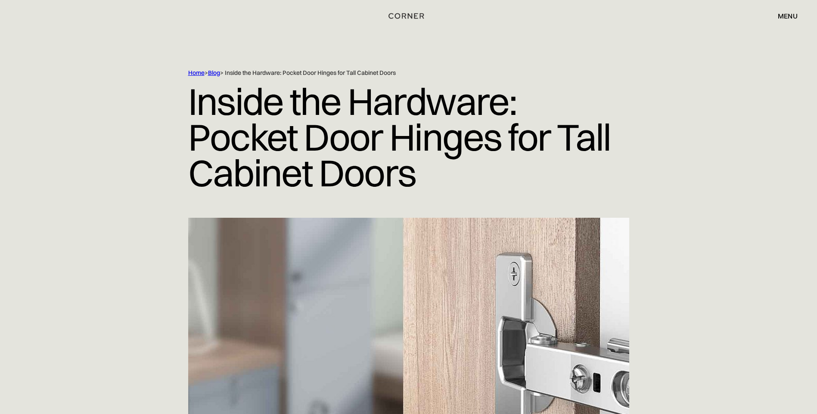 The width and height of the screenshot is (817, 414). I want to click on a: Blog, so click(214, 73).